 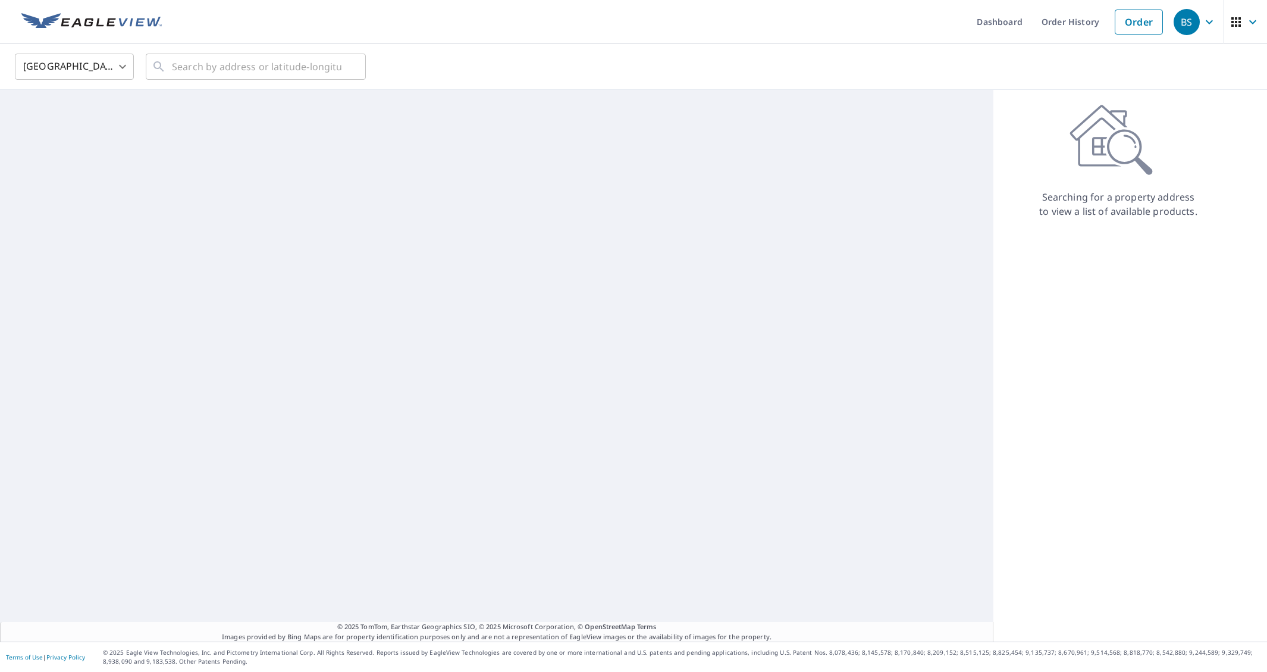 I want to click on img: EV Logo, so click(x=92, y=22).